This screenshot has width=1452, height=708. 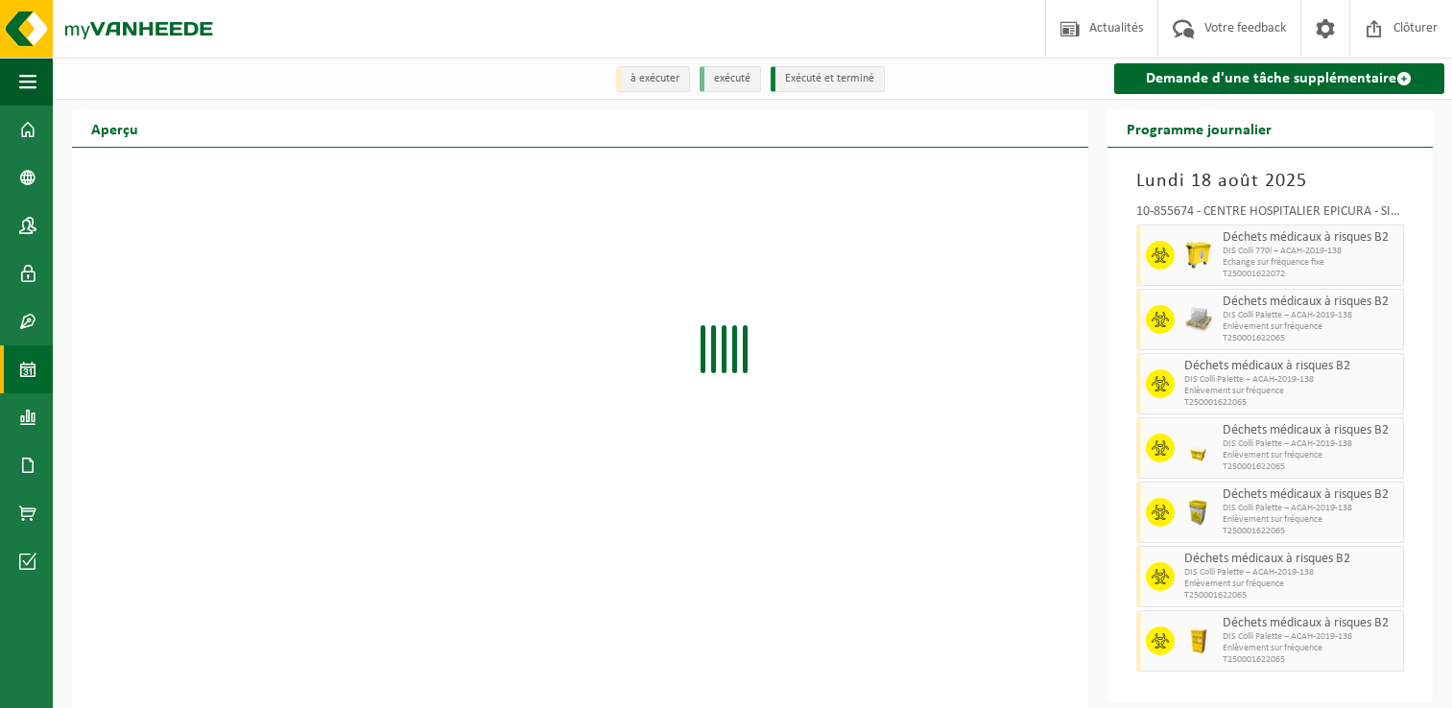 What do you see at coordinates (114, 128) in the screenshot?
I see `h2: Aperçu` at bounding box center [114, 128].